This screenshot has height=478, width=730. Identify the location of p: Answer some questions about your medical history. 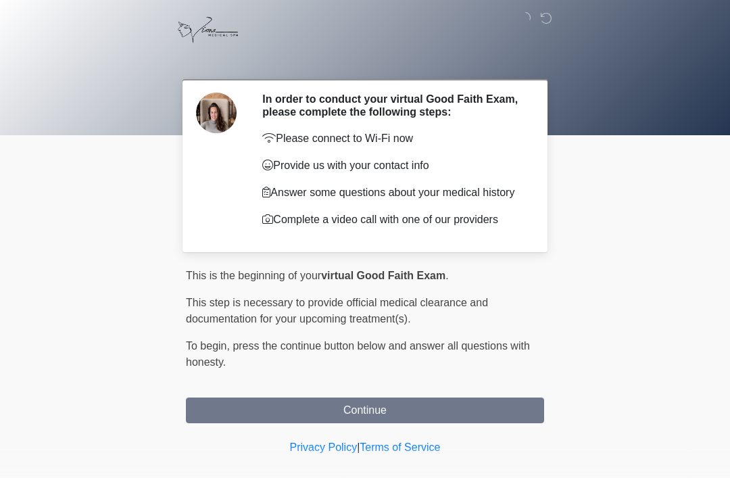
(393, 193).